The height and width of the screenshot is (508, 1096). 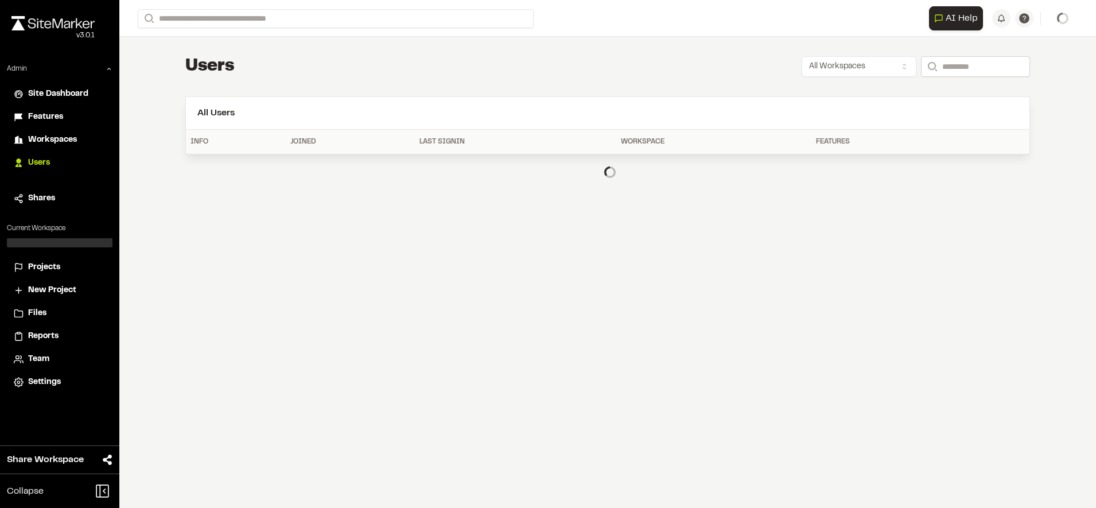 What do you see at coordinates (60, 199) in the screenshot?
I see `a: Shares` at bounding box center [60, 199].